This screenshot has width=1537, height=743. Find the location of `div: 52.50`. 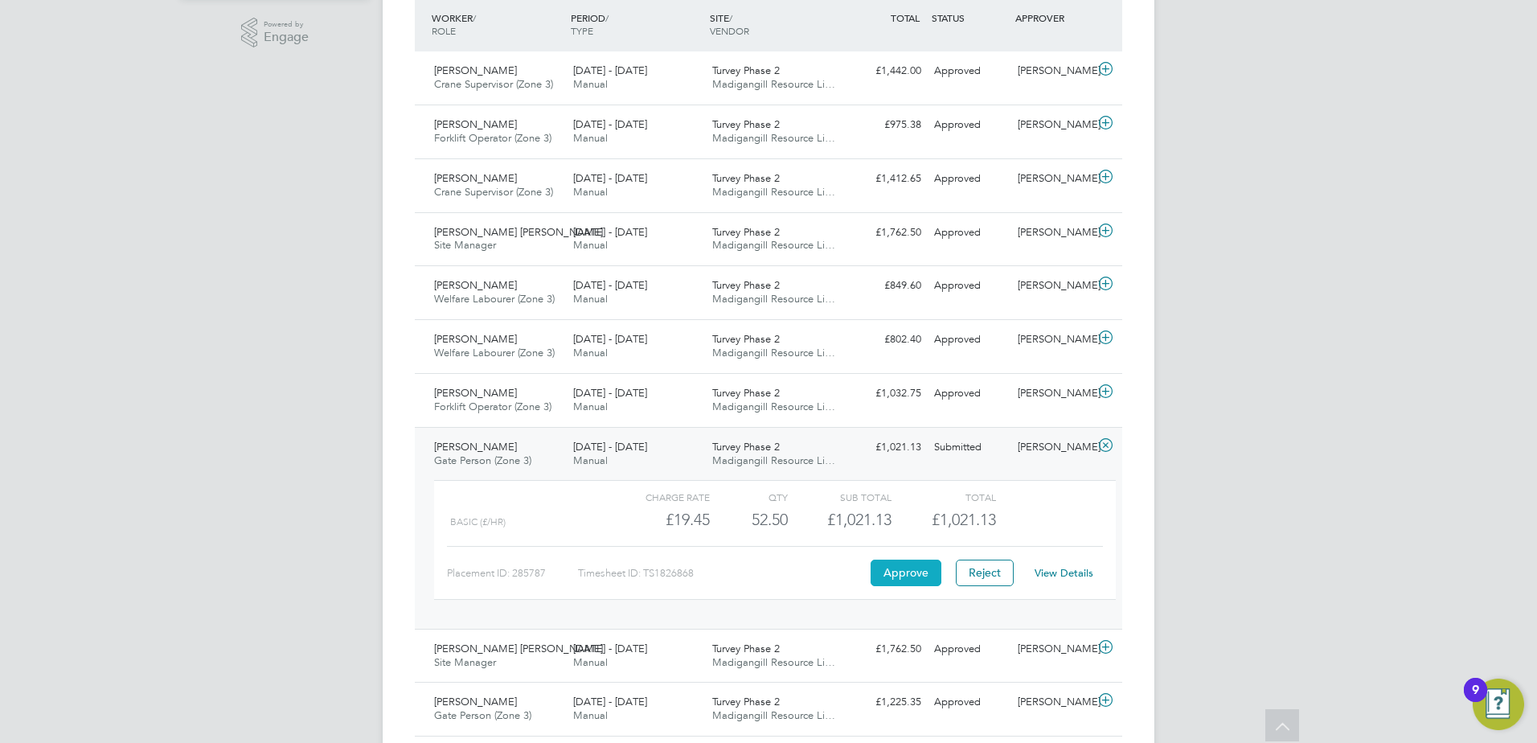

div: 52.50 is located at coordinates (749, 519).